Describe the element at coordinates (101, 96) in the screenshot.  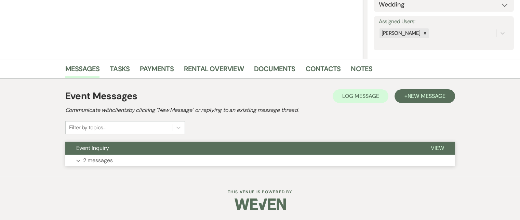
I see `h1: Event Messages` at that location.